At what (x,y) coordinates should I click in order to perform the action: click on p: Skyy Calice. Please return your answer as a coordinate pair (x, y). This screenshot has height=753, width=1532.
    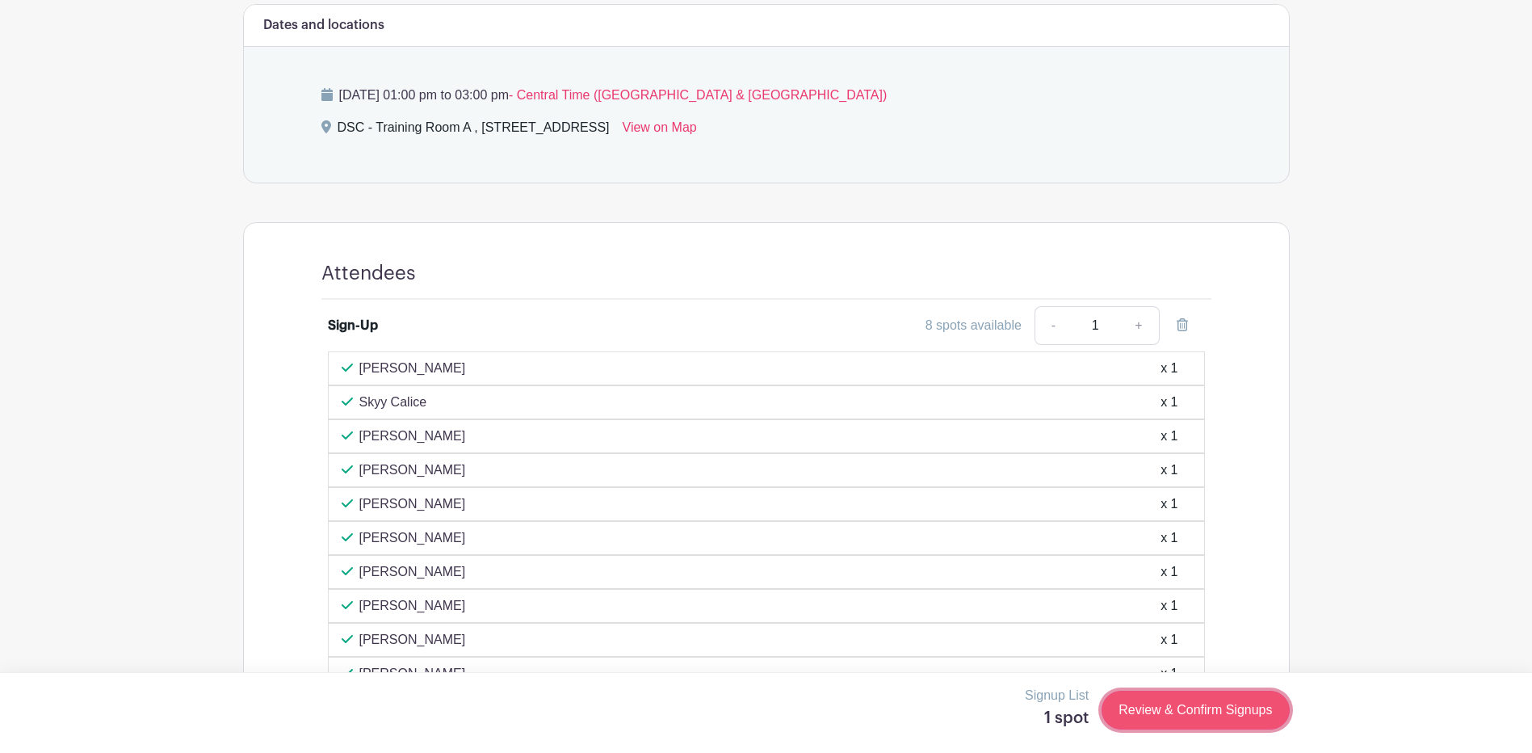
    Looking at the image, I should click on (393, 402).